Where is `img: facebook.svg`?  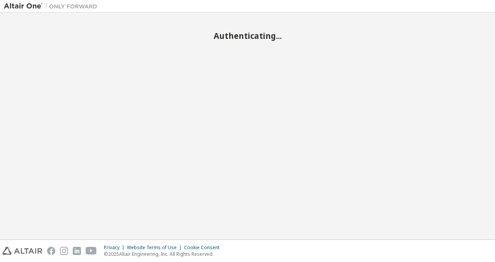 img: facebook.svg is located at coordinates (51, 251).